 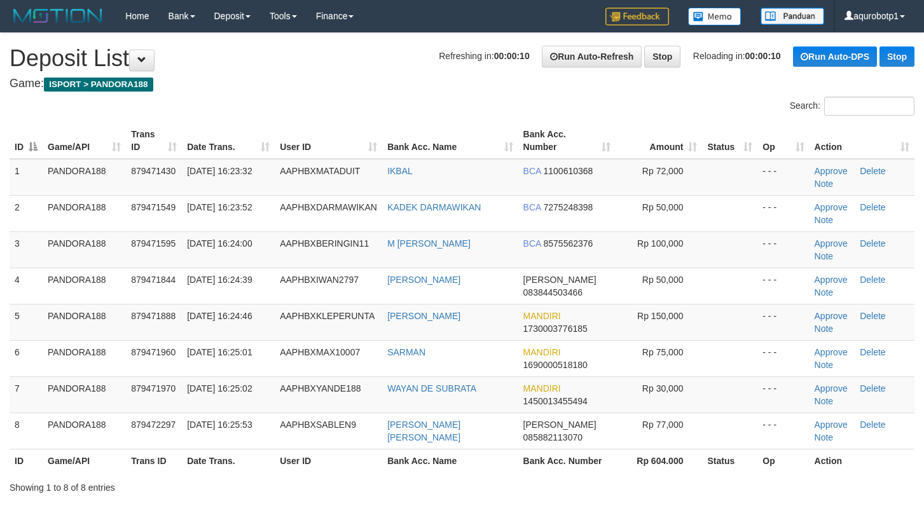 I want to click on th: Status: activate to sort column ascending, so click(x=730, y=141).